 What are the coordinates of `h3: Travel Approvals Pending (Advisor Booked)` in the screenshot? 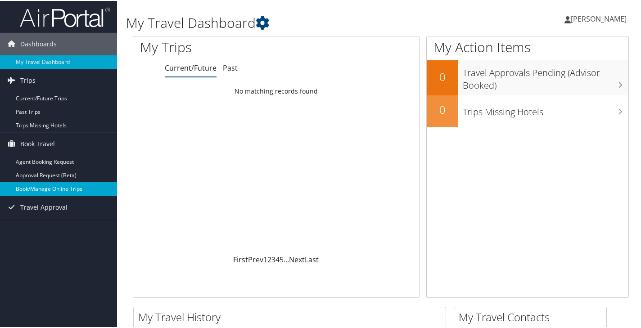 It's located at (545, 76).